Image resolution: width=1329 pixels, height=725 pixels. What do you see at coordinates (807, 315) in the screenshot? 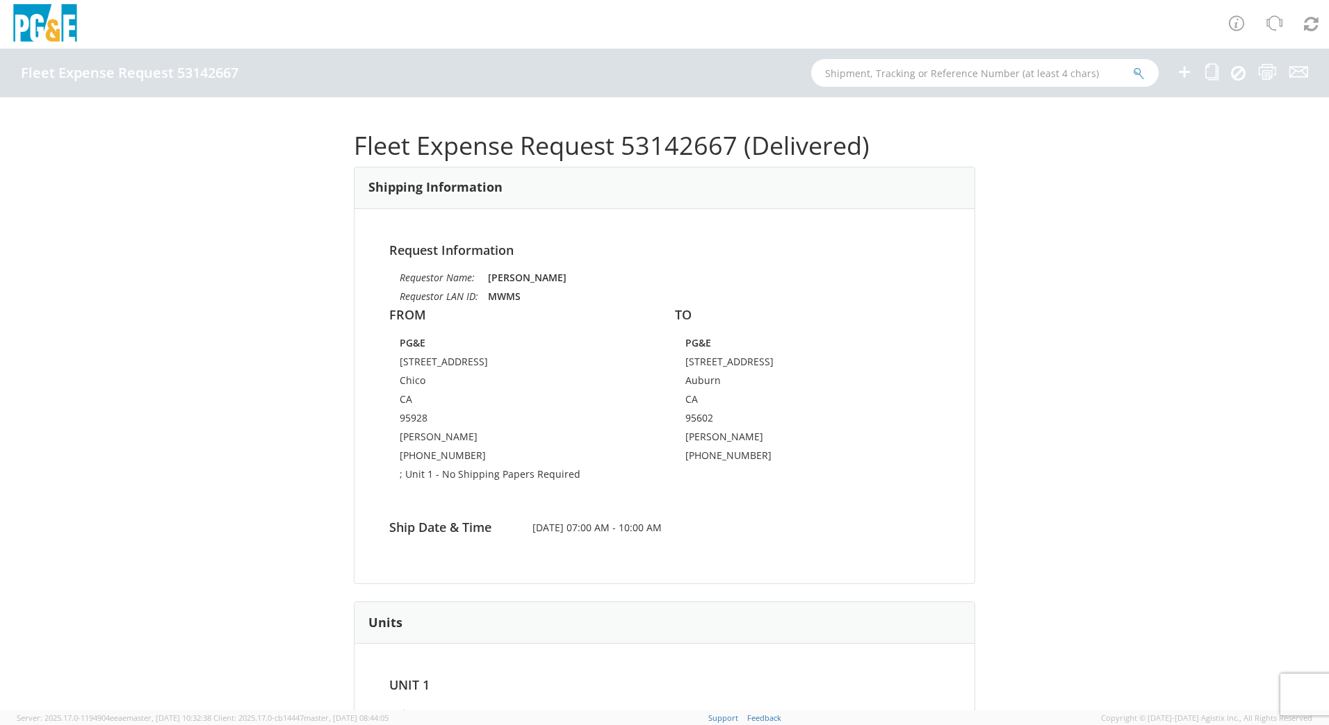
I see `h4: TO` at bounding box center [807, 315].